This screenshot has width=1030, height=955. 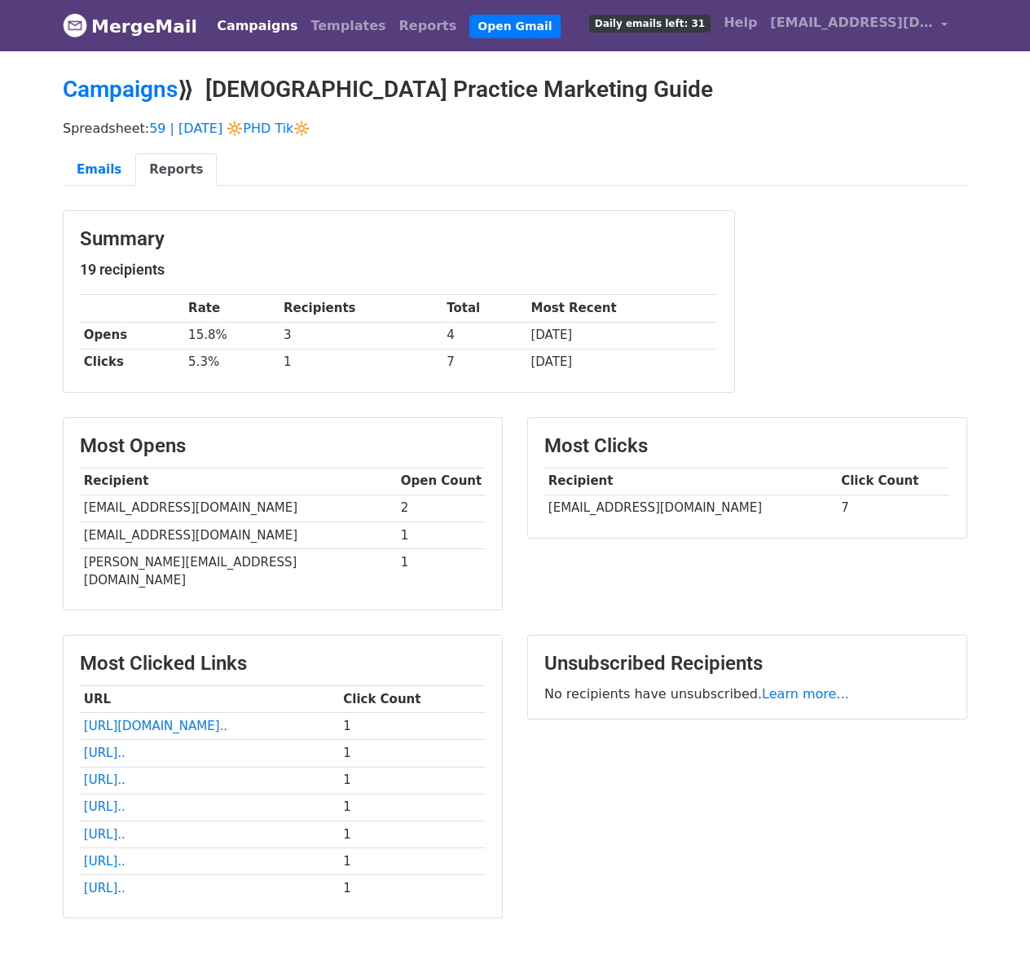 What do you see at coordinates (622, 308) in the screenshot?
I see `th: Most Recent` at bounding box center [622, 308].